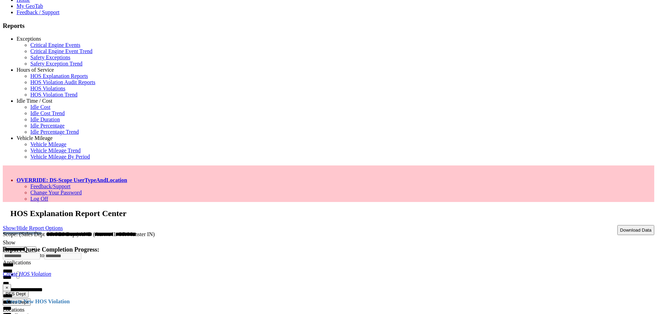 The image size is (657, 314). Describe the element at coordinates (39, 199) in the screenshot. I see `a: Log Off` at that location.